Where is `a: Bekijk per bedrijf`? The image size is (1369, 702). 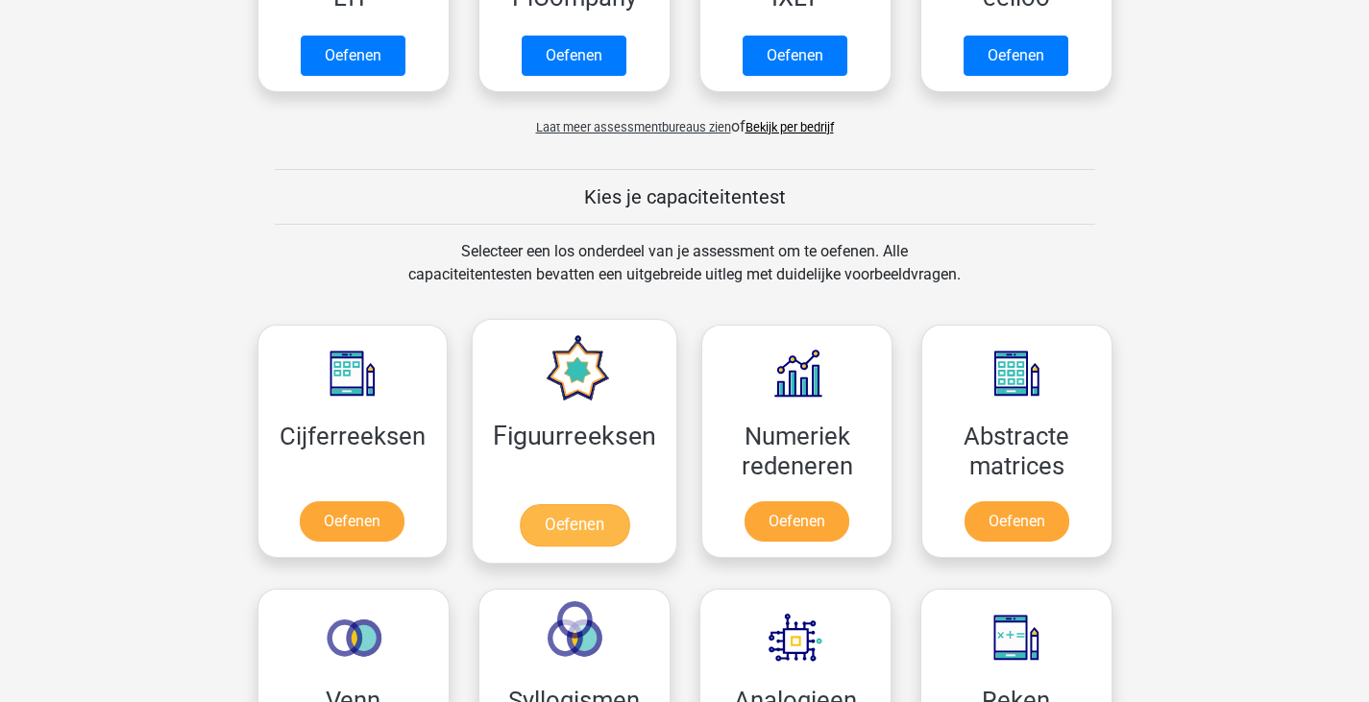 a: Bekijk per bedrijf is located at coordinates (790, 127).